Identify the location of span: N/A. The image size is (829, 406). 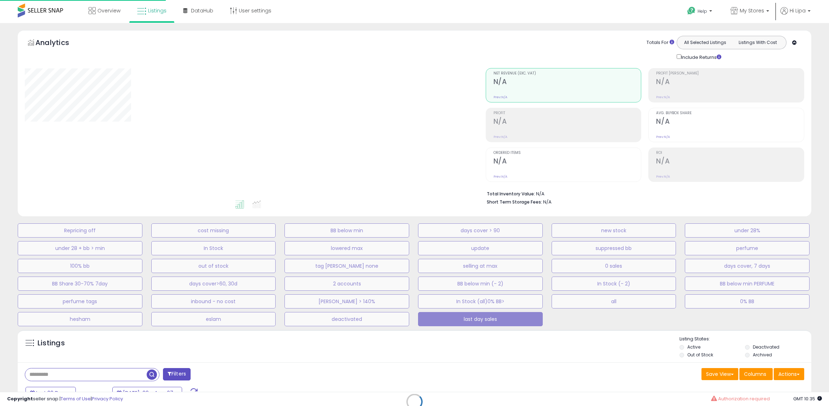
(548, 202).